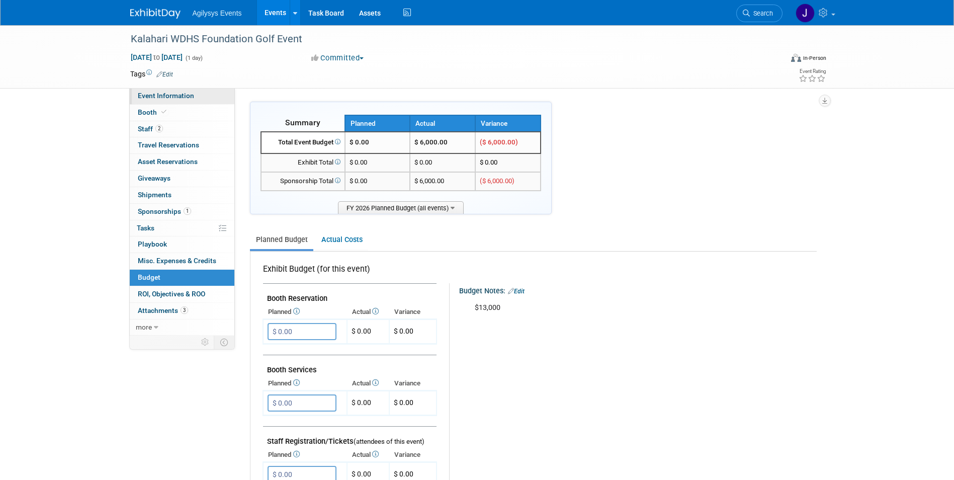 The width and height of the screenshot is (954, 480). I want to click on div: Sponsorship Total, so click(303, 181).